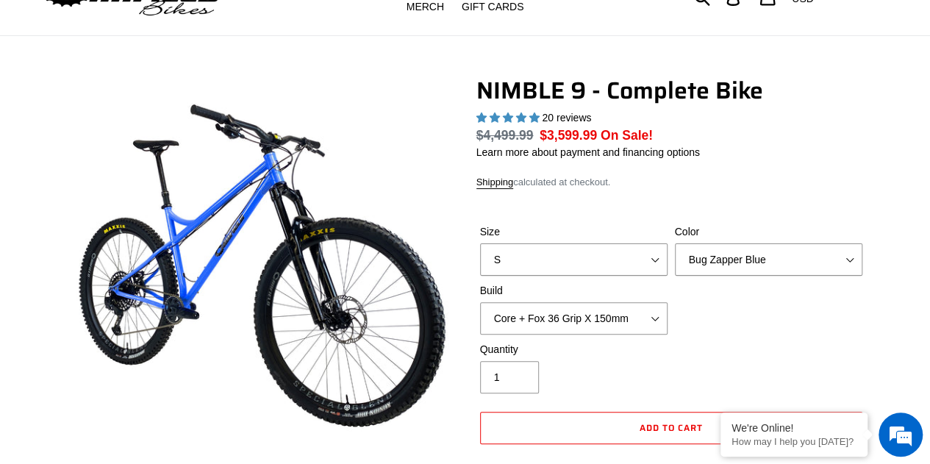 This screenshot has width=930, height=464. I want to click on span: 20 reviews, so click(566, 118).